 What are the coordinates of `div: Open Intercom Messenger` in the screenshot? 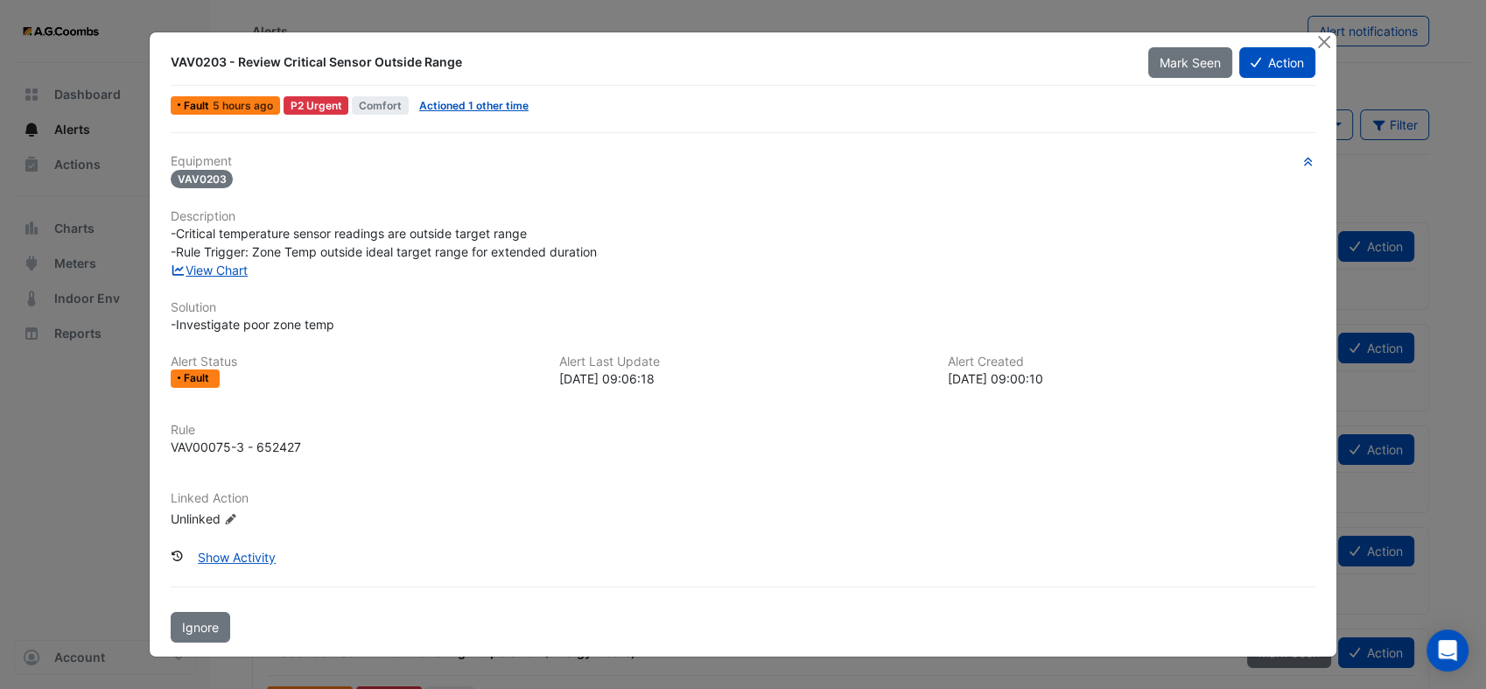 It's located at (1448, 650).